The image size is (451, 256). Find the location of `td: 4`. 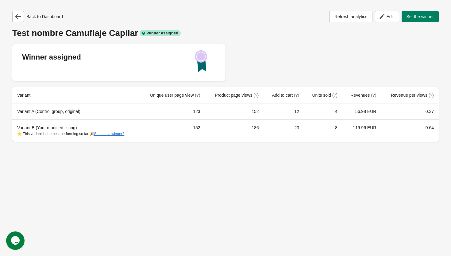

td: 4 is located at coordinates (323, 111).